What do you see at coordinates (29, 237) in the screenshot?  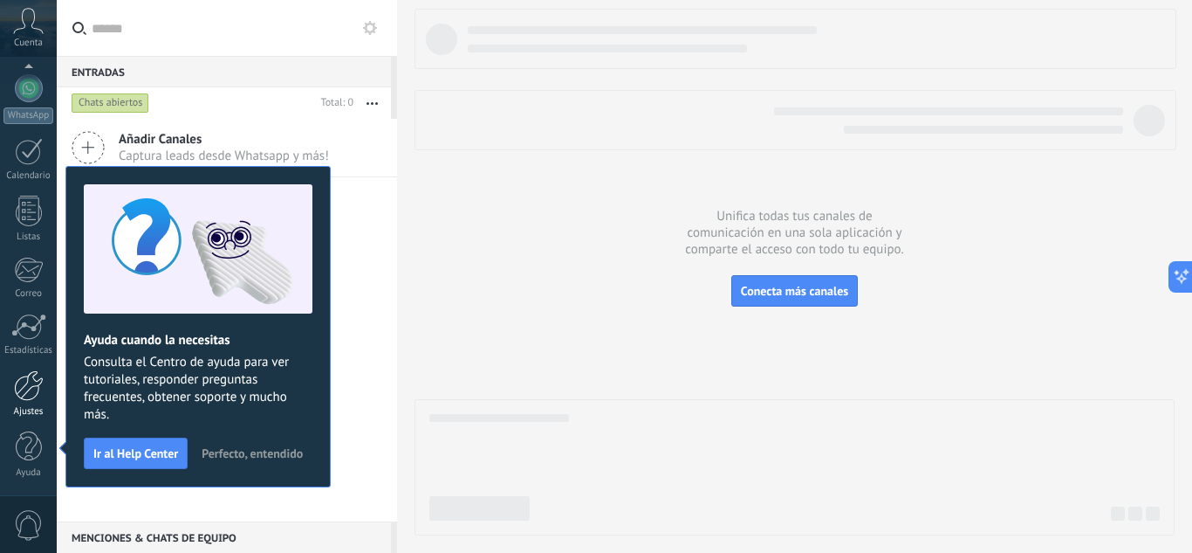 I see `div: Listas` at bounding box center [29, 237].